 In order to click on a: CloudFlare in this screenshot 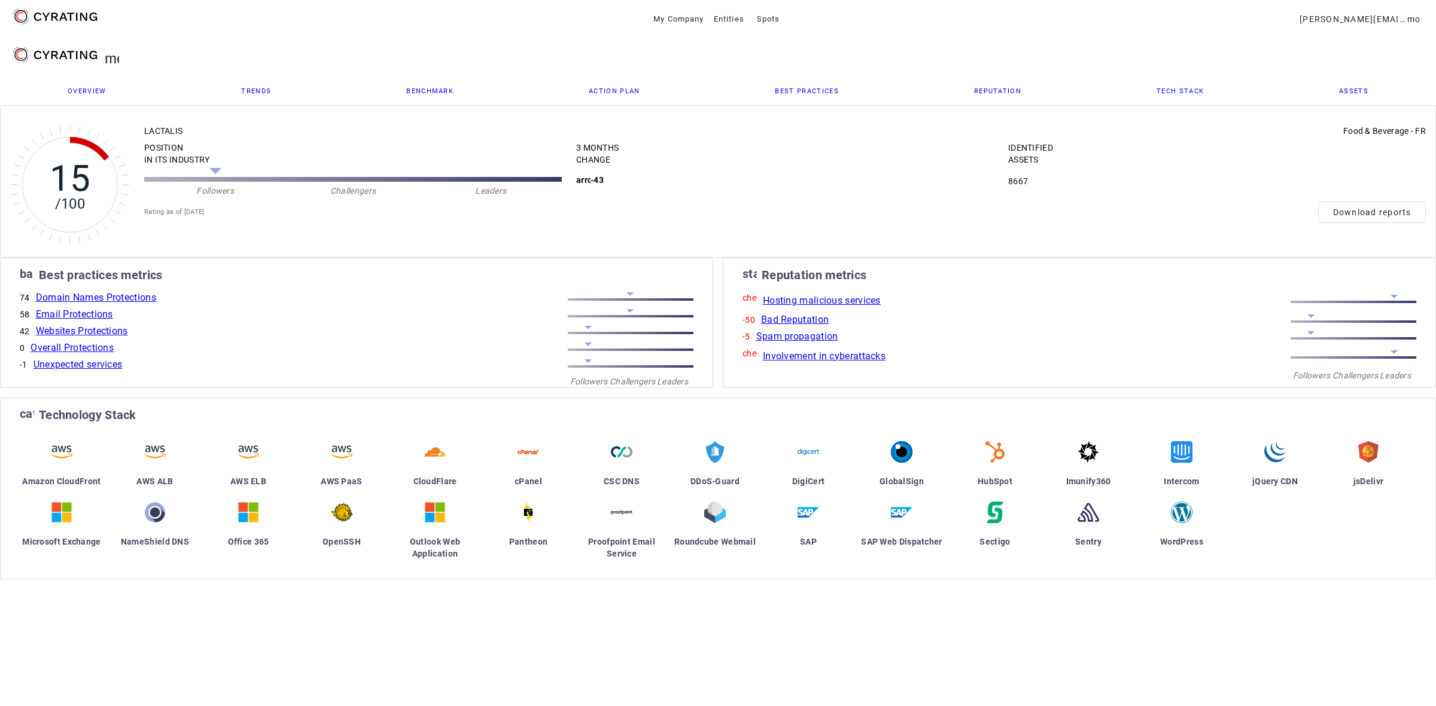, I will do `click(435, 467)`.